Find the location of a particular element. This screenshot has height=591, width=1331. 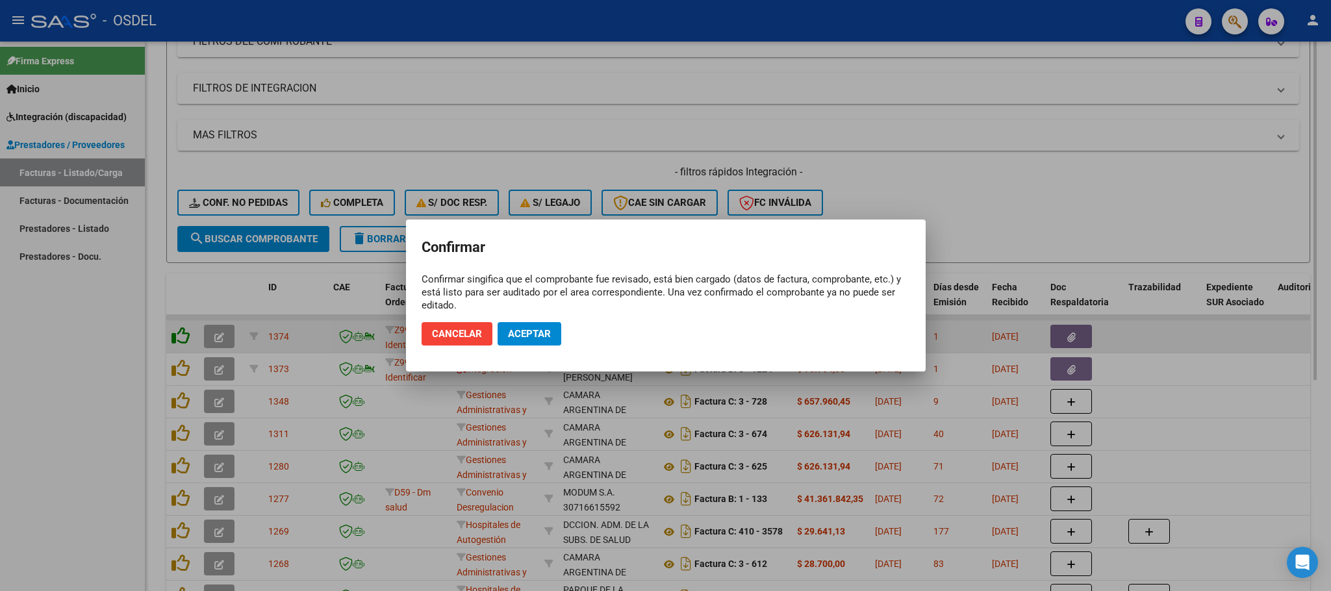

span: Cancelar is located at coordinates (457, 334).